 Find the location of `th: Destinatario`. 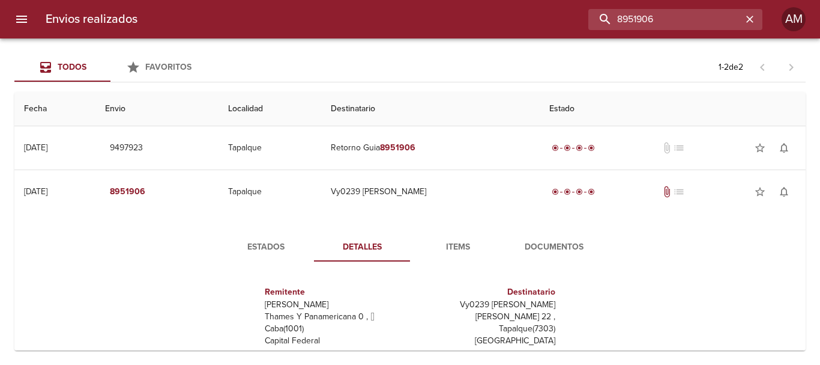

th: Destinatario is located at coordinates (431, 109).